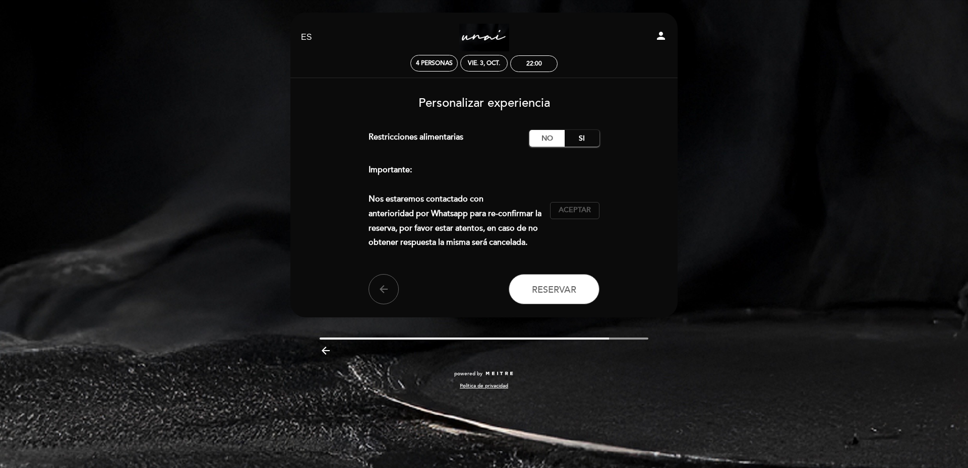  Describe the element at coordinates (449, 138) in the screenshot. I see `div: Restricciones alimentarias` at that location.